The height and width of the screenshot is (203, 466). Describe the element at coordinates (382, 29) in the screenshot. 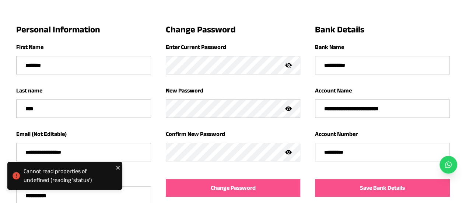

I see `h3: Bank Details` at that location.